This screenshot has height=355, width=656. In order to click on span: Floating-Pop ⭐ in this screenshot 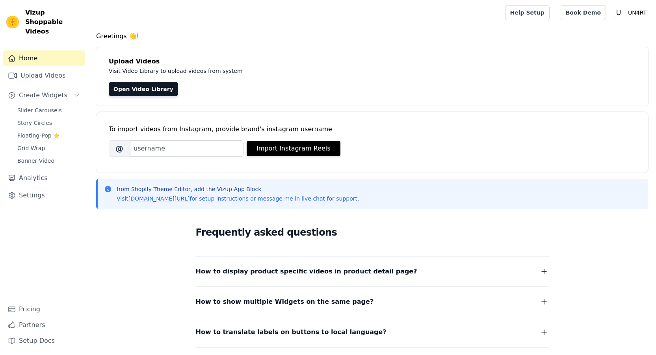, I will do `click(39, 135)`.